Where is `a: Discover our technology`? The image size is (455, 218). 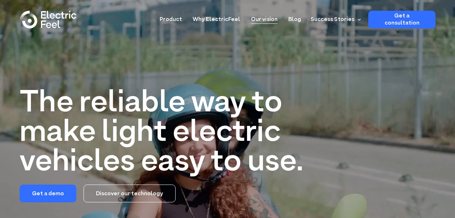 a: Discover our technology is located at coordinates (129, 193).